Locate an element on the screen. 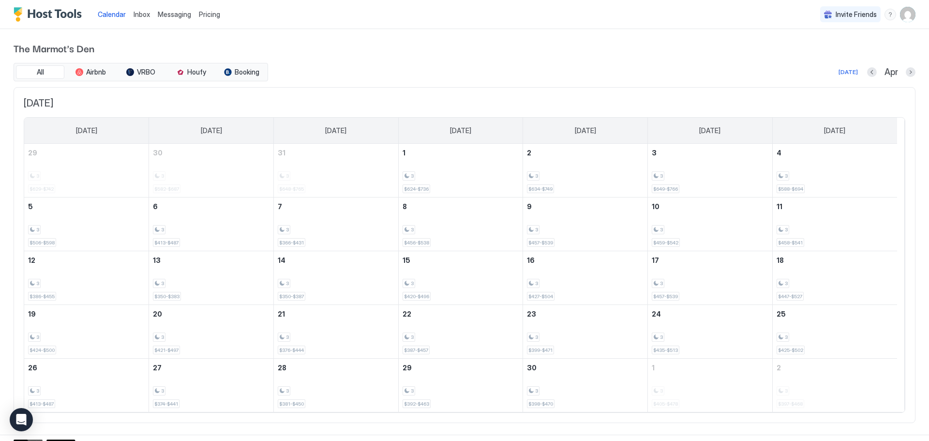 This screenshot has width=929, height=441. button: Previous month is located at coordinates (872, 72).